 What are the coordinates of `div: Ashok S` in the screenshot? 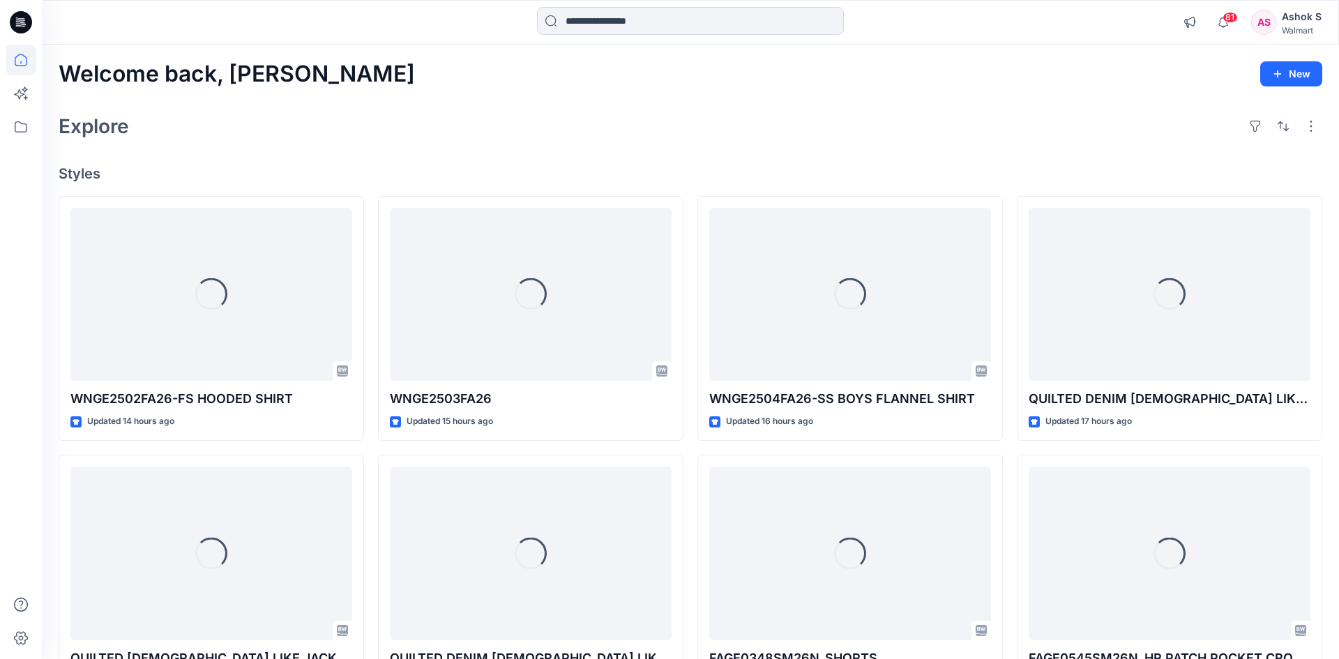 It's located at (1301, 17).